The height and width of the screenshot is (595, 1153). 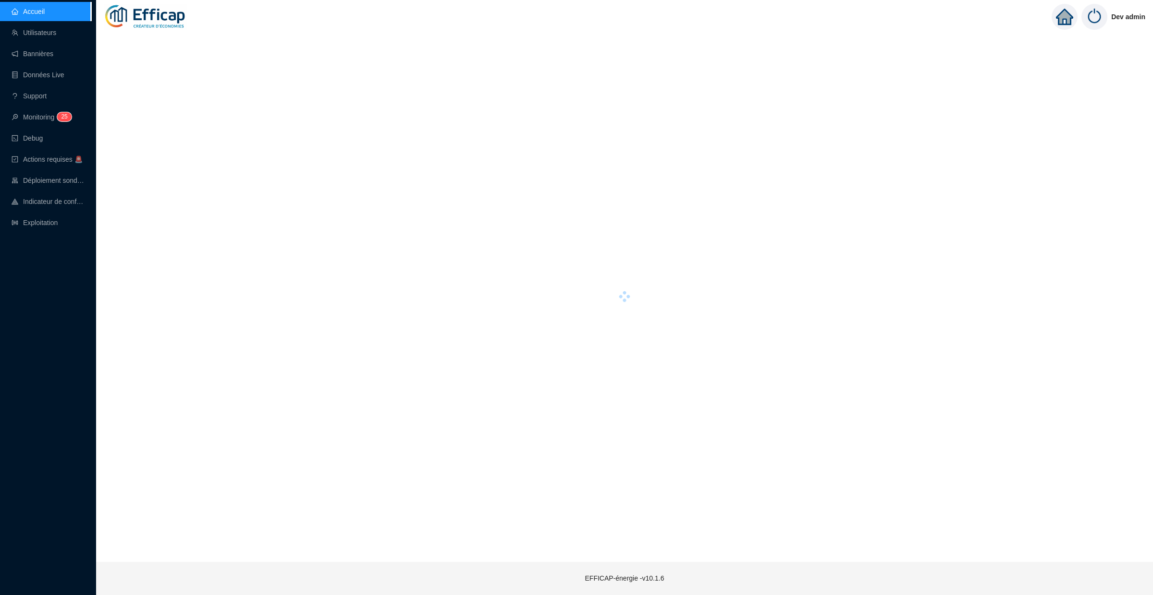 I want to click on img: power, so click(x=1094, y=17).